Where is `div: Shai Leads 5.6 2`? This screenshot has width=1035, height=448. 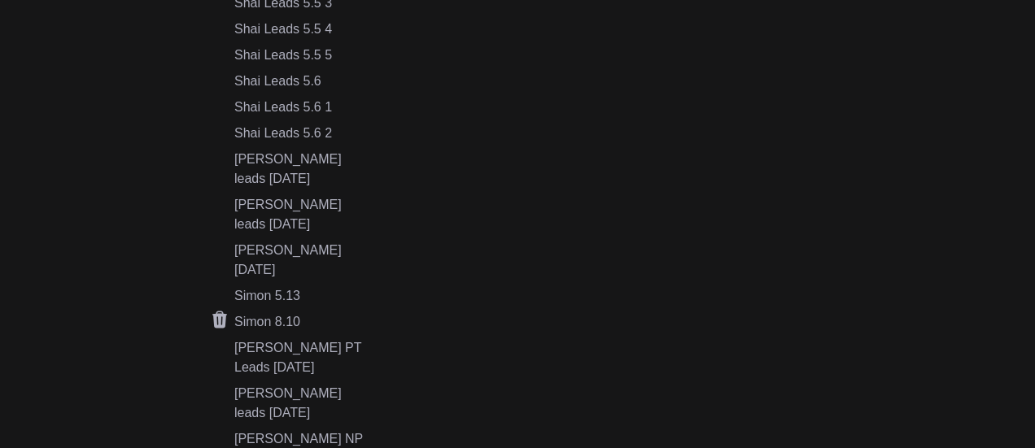 div: Shai Leads 5.6 2 is located at coordinates (303, 133).